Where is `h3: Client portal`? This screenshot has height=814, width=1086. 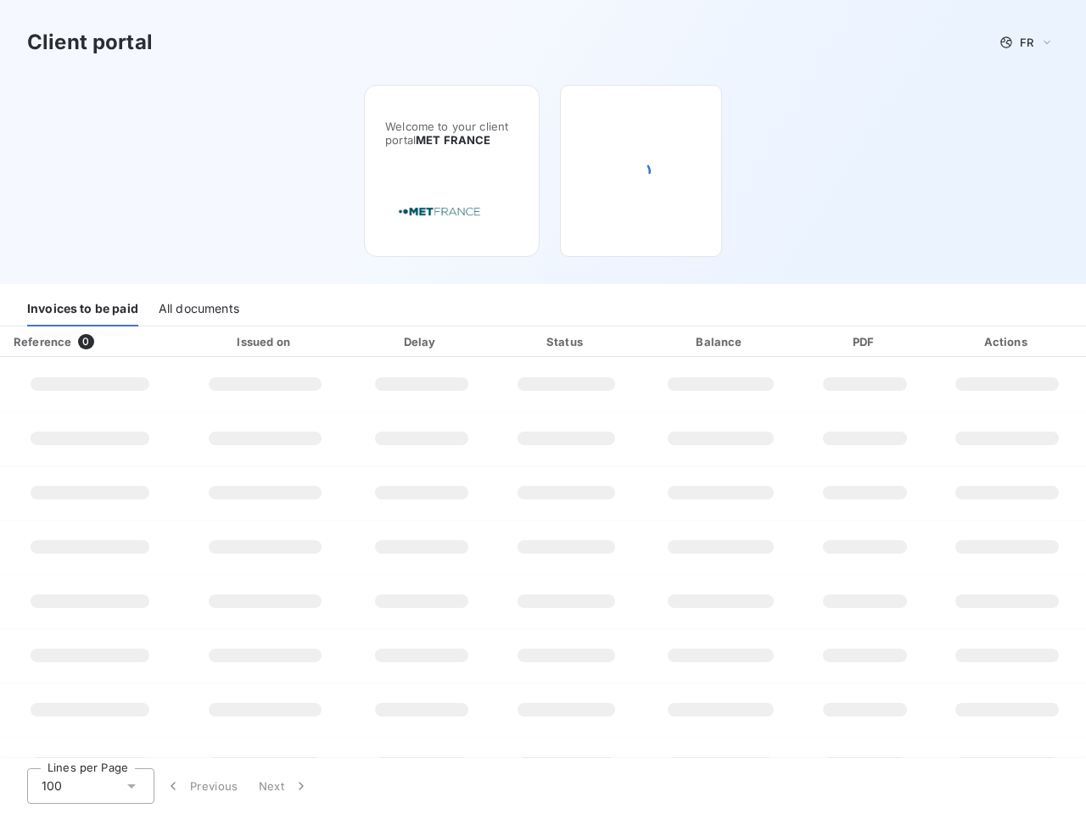 h3: Client portal is located at coordinates (90, 42).